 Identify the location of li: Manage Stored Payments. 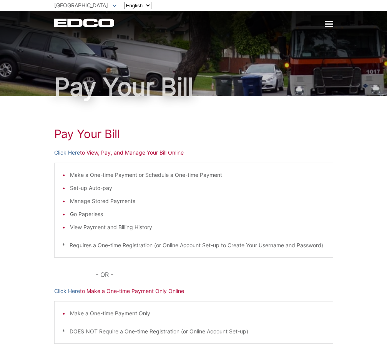
(198, 201).